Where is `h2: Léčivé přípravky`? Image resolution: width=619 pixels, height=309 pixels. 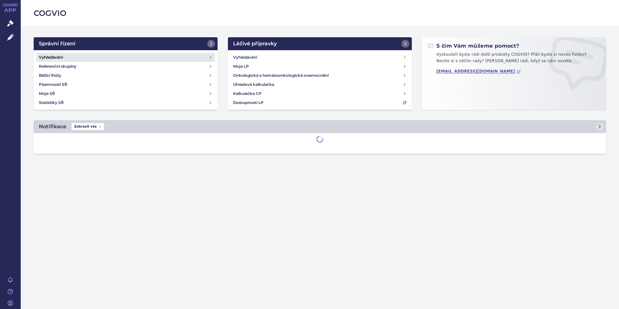
h2: Léčivé přípravky is located at coordinates (255, 44).